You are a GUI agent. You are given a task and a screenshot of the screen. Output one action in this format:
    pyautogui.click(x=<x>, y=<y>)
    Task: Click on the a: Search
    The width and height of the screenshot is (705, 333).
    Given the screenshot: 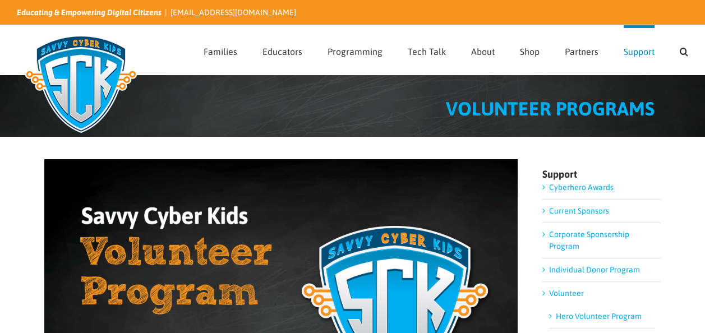 What is the action you would take?
    pyautogui.click(x=684, y=50)
    